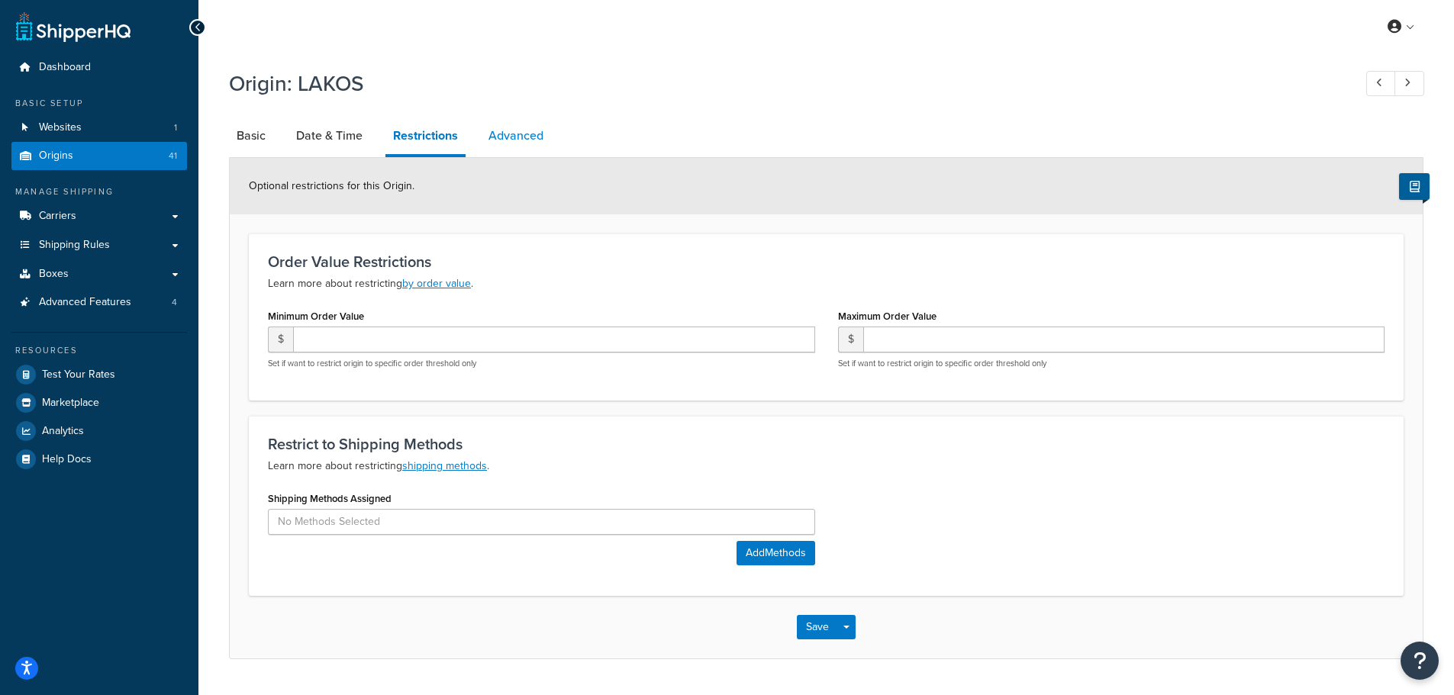  Describe the element at coordinates (99, 375) in the screenshot. I see `li: Test Your Rates` at that location.